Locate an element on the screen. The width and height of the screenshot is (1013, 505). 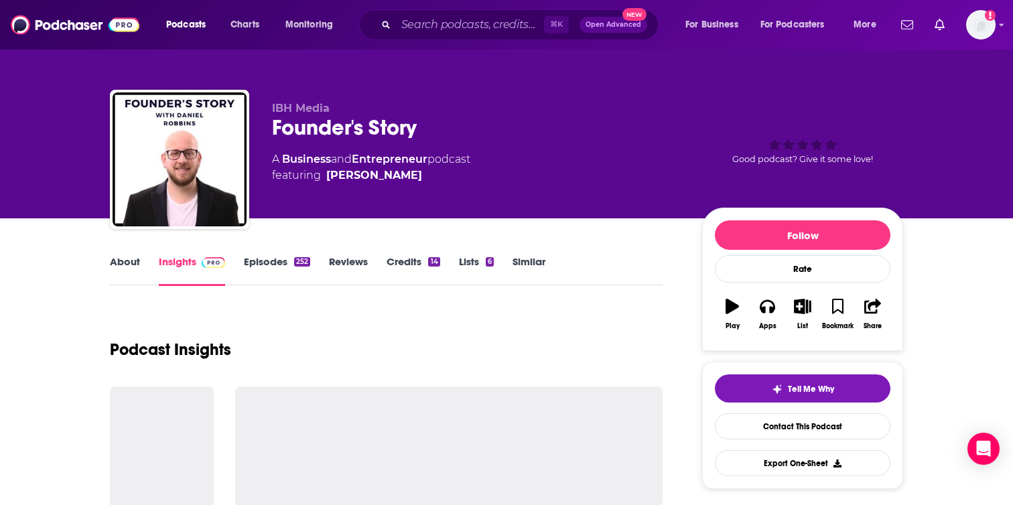
img: Podchaser Pro is located at coordinates (213, 263).